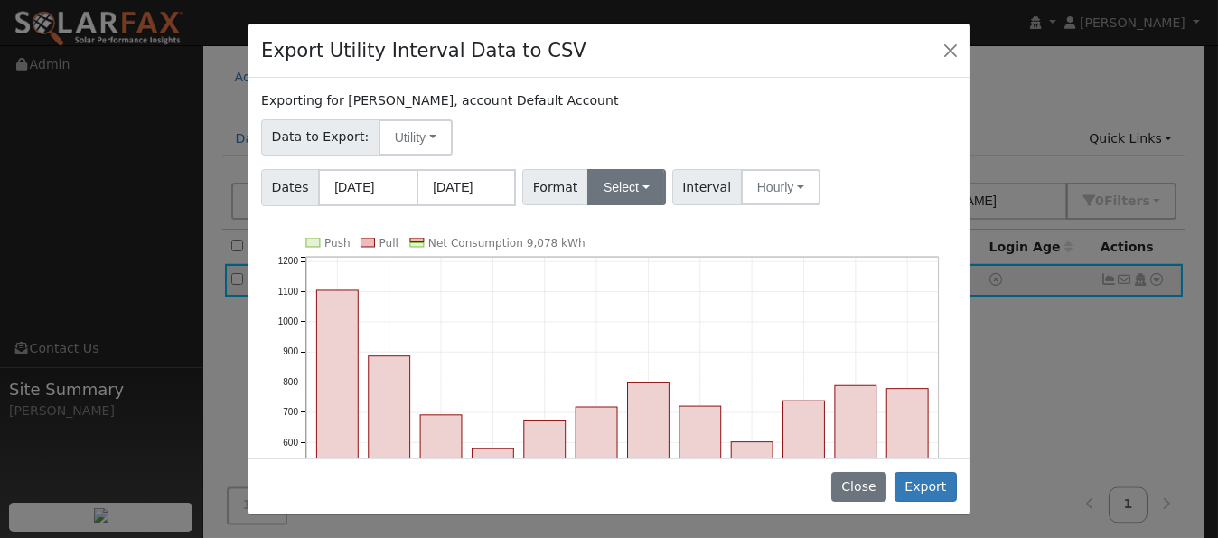 The width and height of the screenshot is (1218, 538). I want to click on span: Dates, so click(290, 187).